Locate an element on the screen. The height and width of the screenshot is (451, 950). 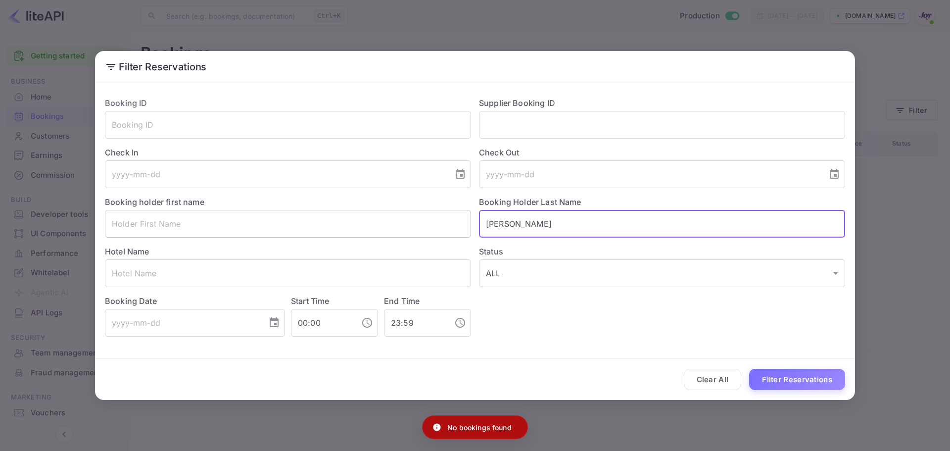
h2: Filter Reservations is located at coordinates (475, 67).